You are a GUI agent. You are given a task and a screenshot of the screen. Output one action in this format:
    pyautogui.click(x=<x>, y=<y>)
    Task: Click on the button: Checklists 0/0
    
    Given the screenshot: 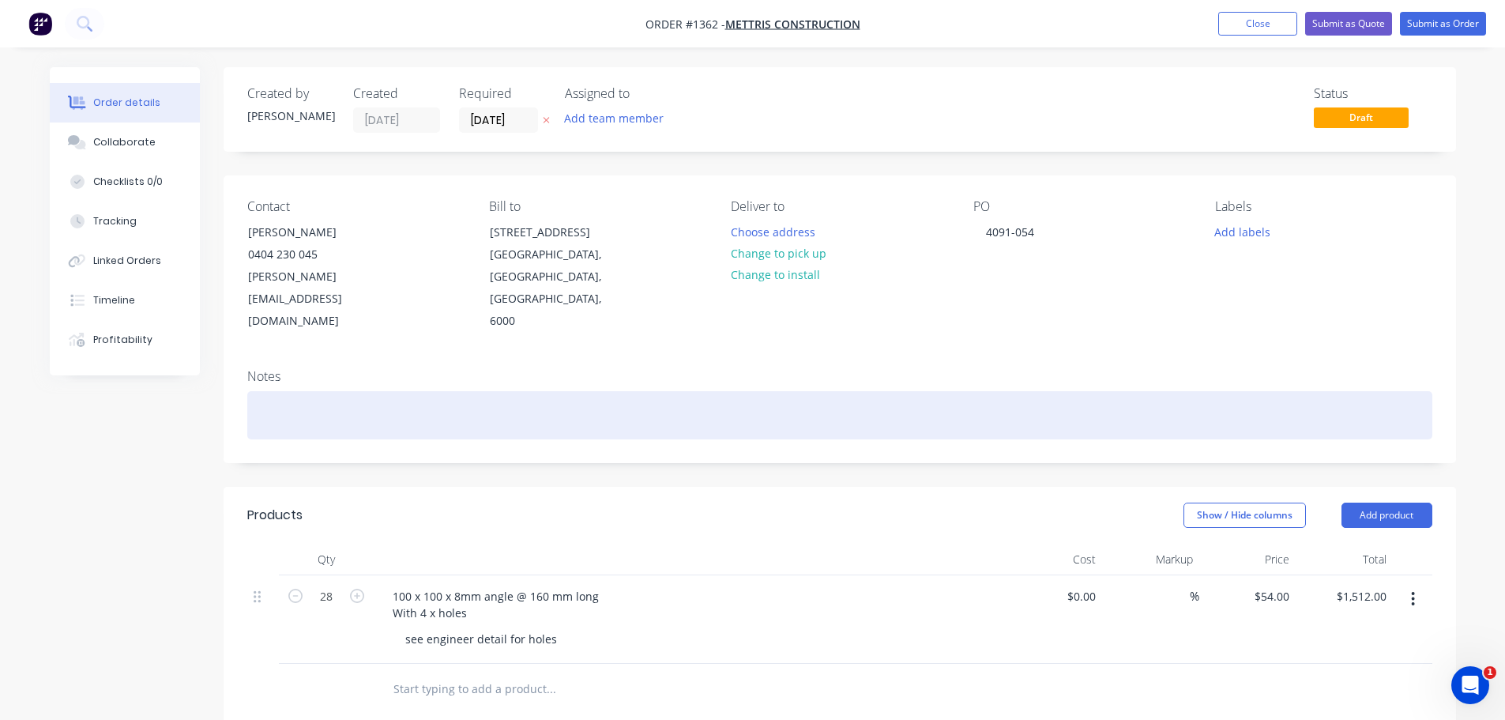 What is the action you would take?
    pyautogui.click(x=125, y=182)
    